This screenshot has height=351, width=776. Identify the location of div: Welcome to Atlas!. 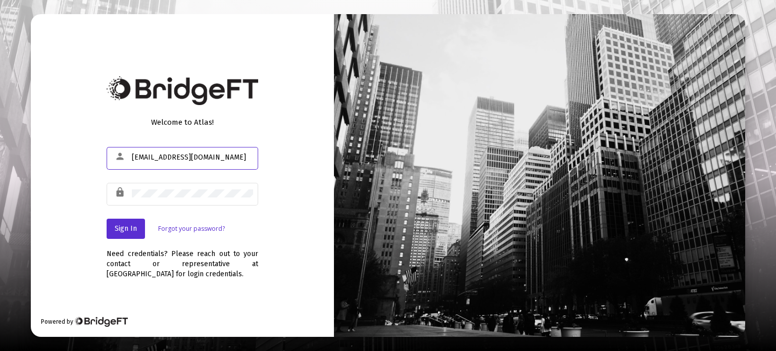
(182, 122).